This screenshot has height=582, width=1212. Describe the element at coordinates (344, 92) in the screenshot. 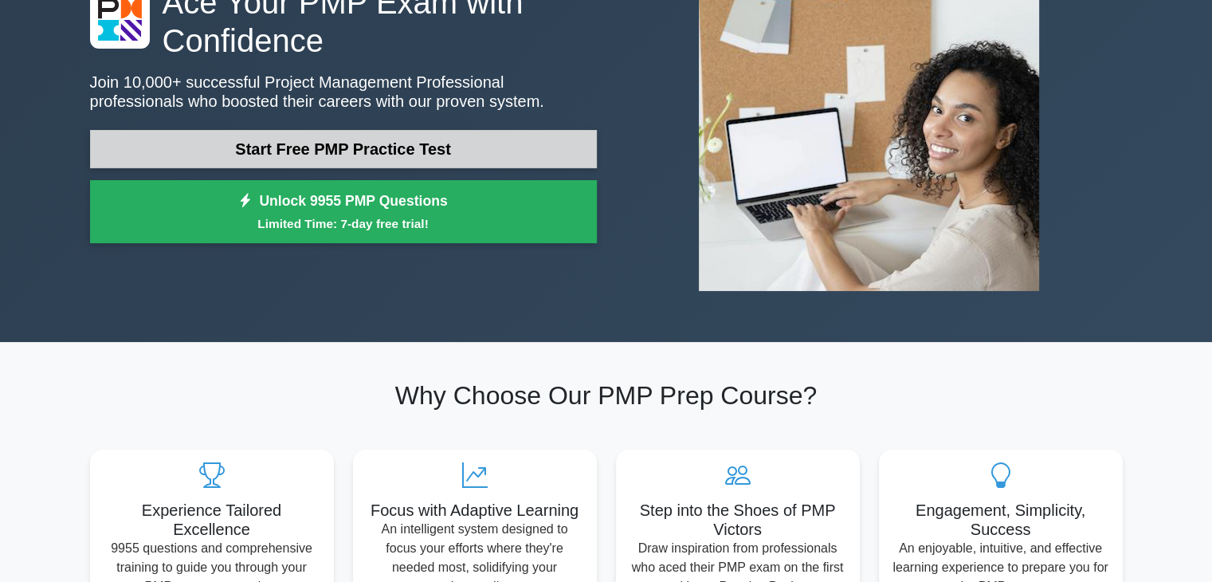

I see `p: Join 10,000+ successful Project Management Professional professionals who boosted their careers w...` at that location.